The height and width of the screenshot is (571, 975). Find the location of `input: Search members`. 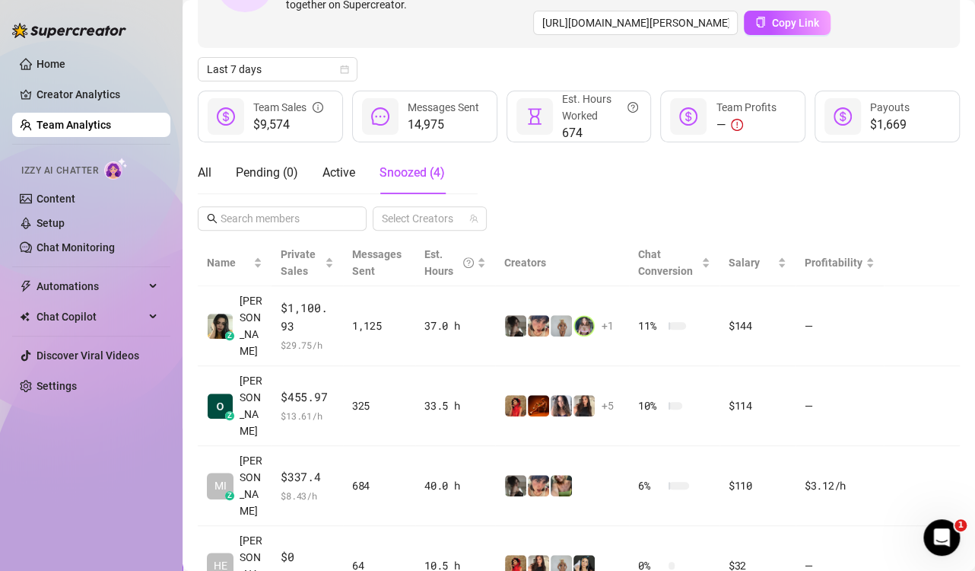

input: Search members is located at coordinates (283, 218).